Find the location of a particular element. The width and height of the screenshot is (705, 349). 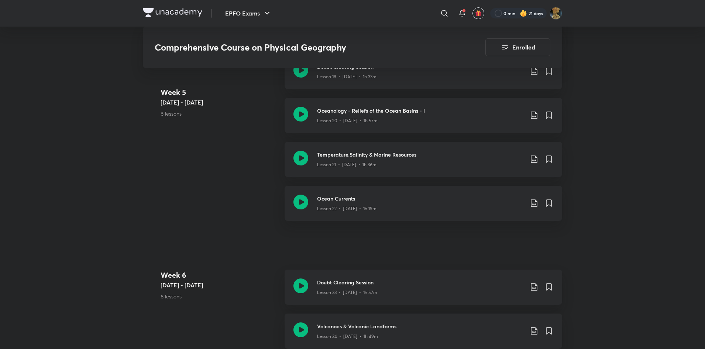

img: LOVEPREET Gharu is located at coordinates (556, 13).